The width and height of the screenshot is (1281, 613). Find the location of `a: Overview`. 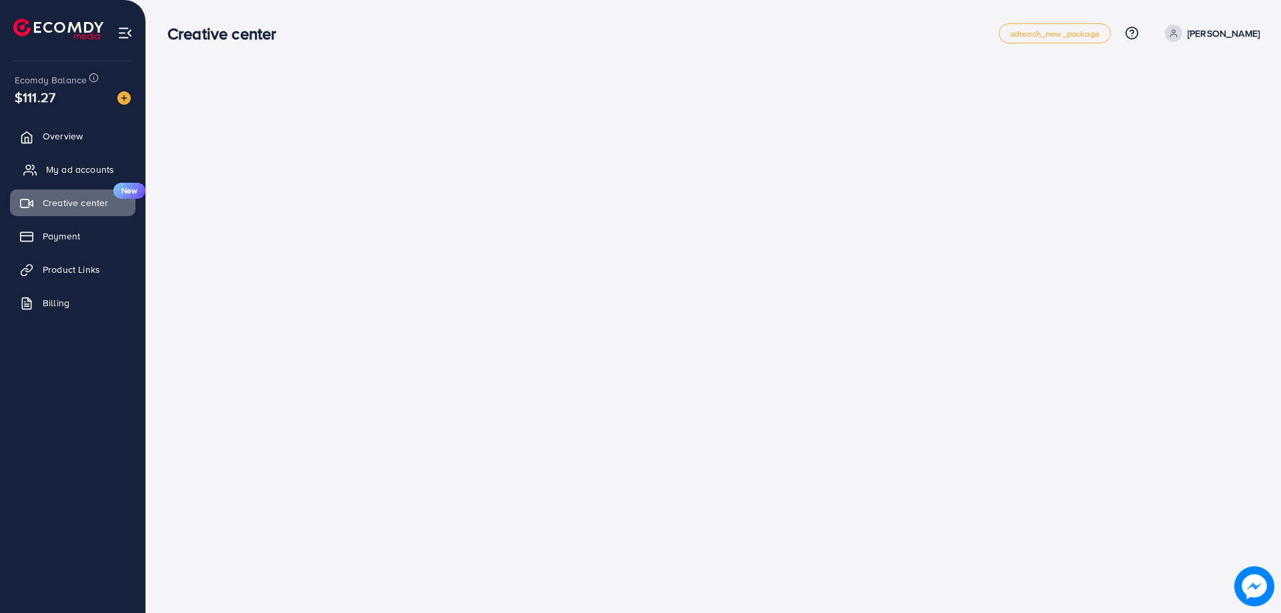

a: Overview is located at coordinates (73, 136).